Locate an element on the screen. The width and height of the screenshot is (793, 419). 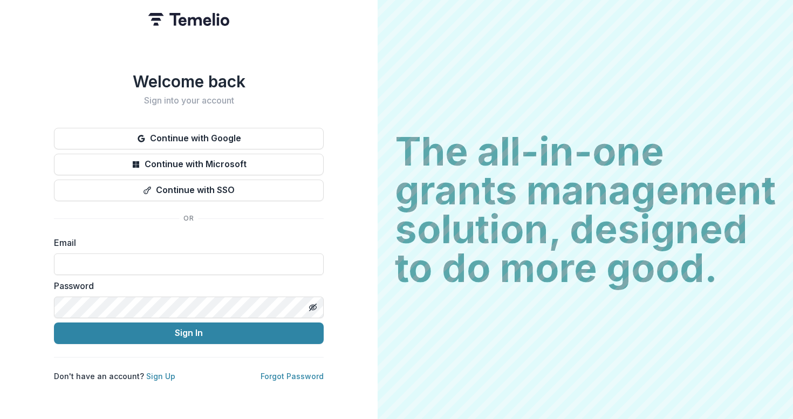
button: Continue with Google is located at coordinates (189, 139).